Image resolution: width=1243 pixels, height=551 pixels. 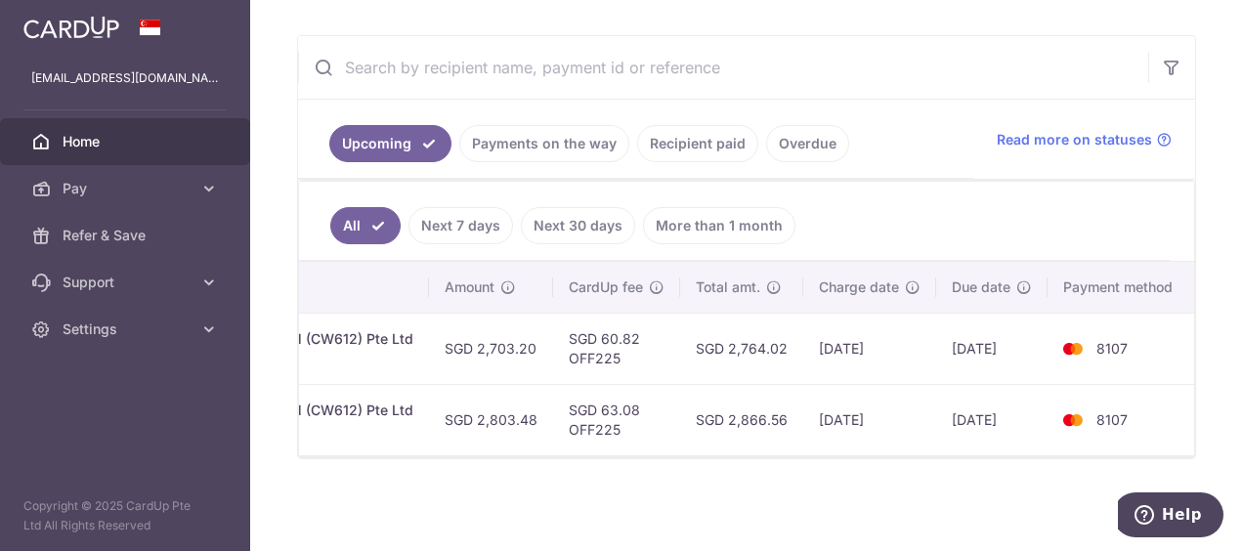 I want to click on span: Due date, so click(x=981, y=287).